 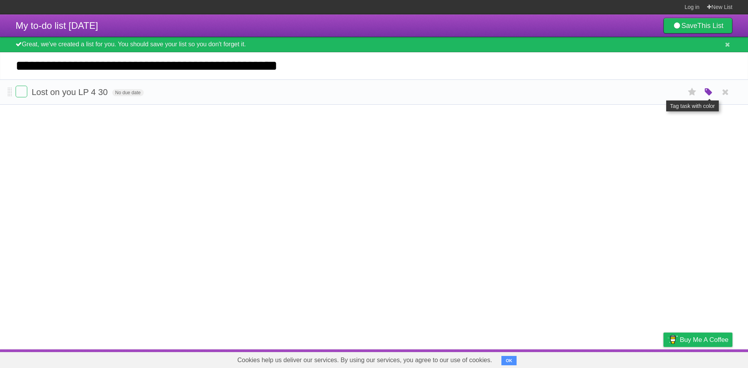 I want to click on b: This List, so click(x=710, y=26).